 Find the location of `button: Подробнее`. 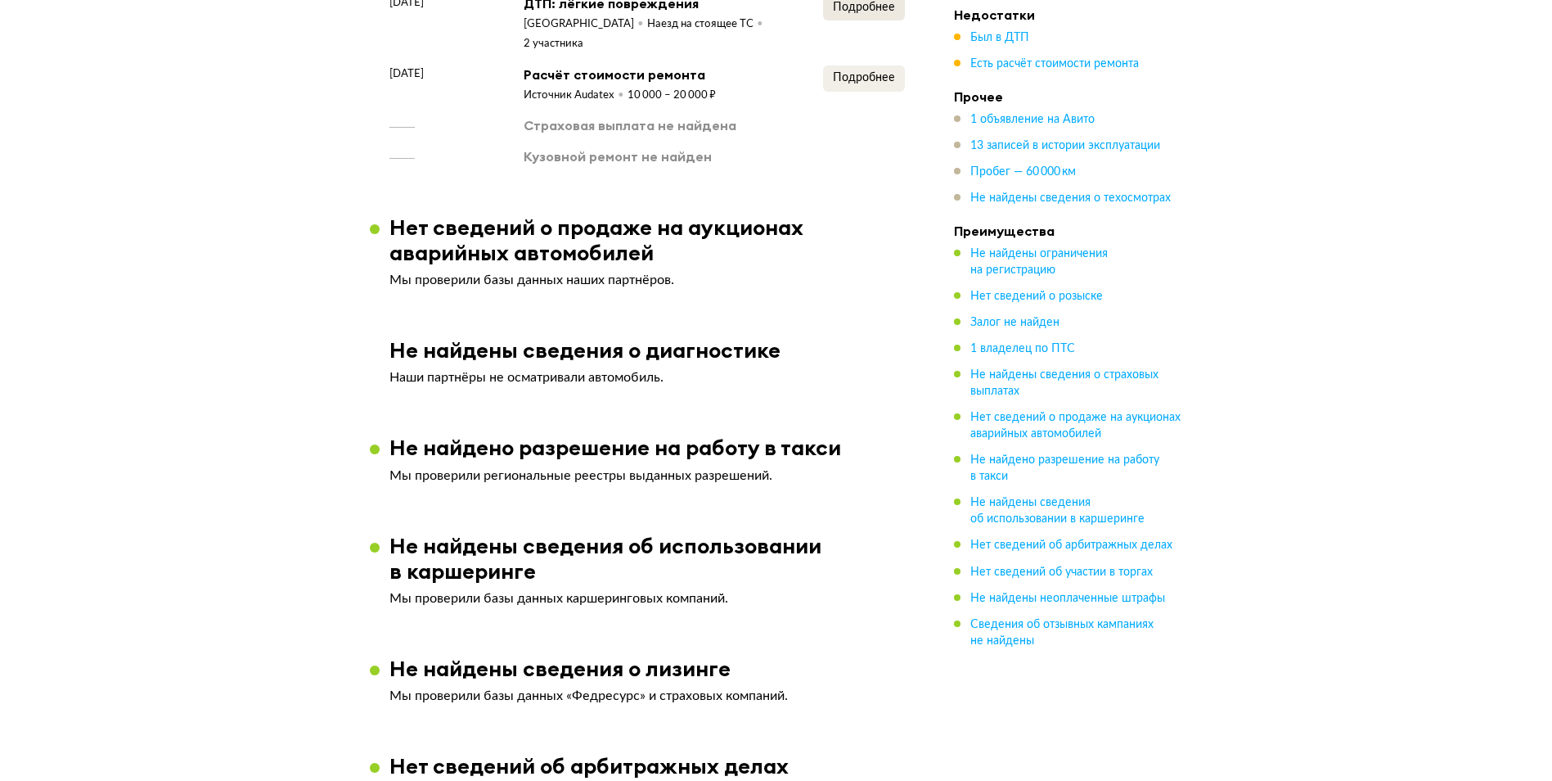

button: Подробнее is located at coordinates (864, 79).